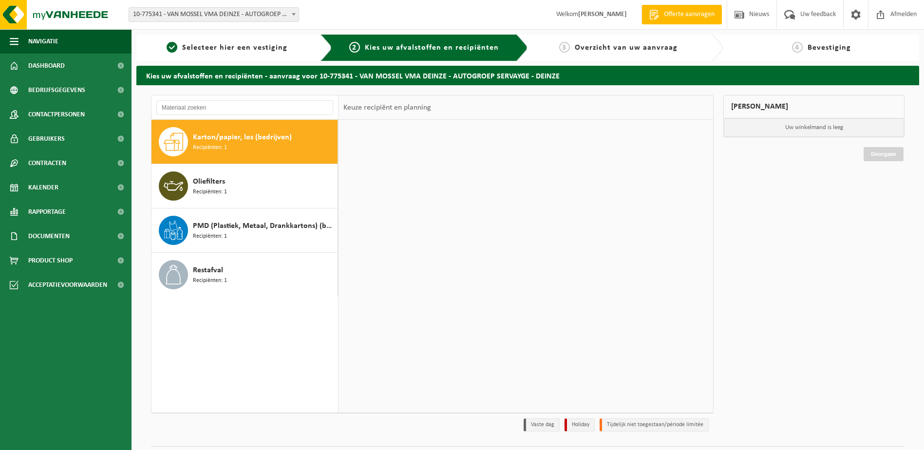  What do you see at coordinates (68, 285) in the screenshot?
I see `span: Acceptatievoorwaarden` at bounding box center [68, 285].